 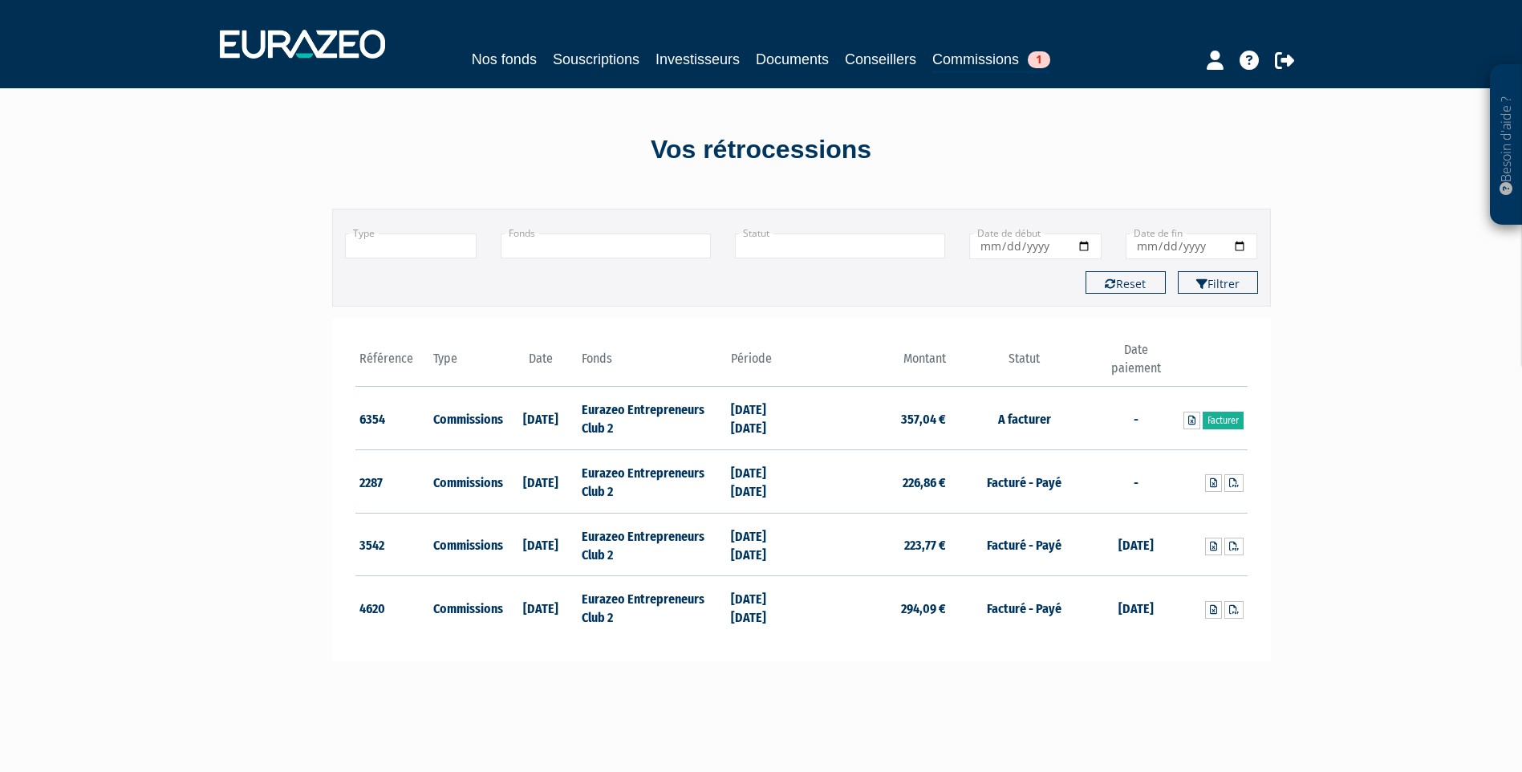 I want to click on th: Date paiement, so click(x=1135, y=363).